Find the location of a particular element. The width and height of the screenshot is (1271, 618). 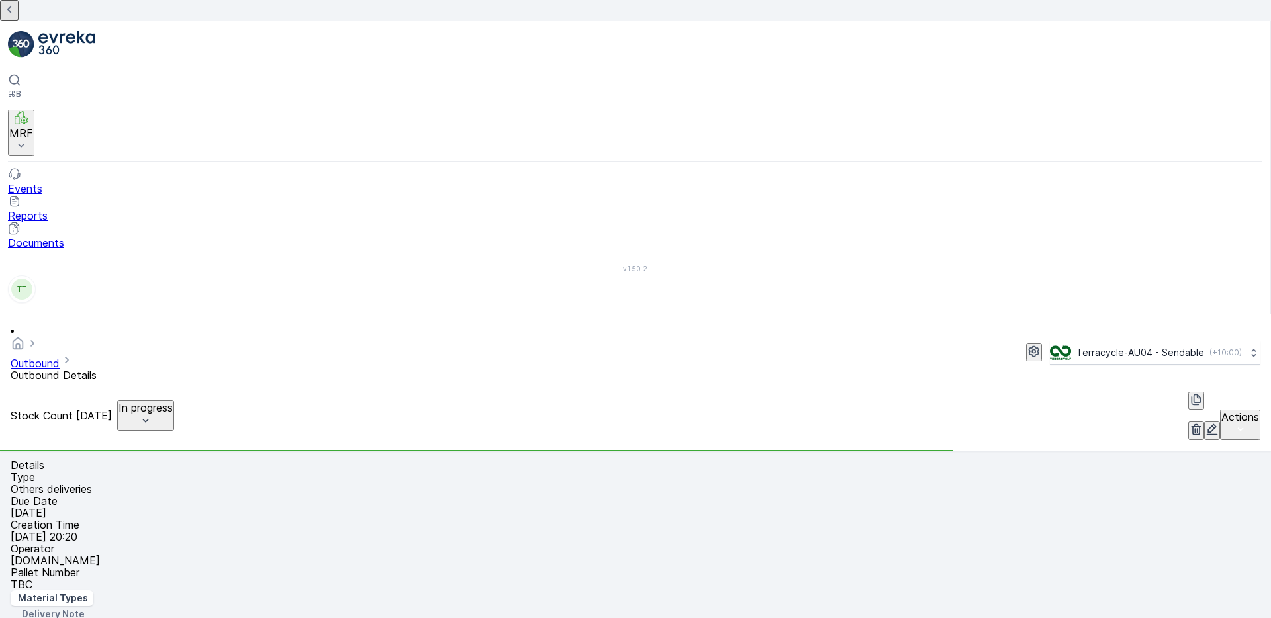

button: TT is located at coordinates (635, 289).